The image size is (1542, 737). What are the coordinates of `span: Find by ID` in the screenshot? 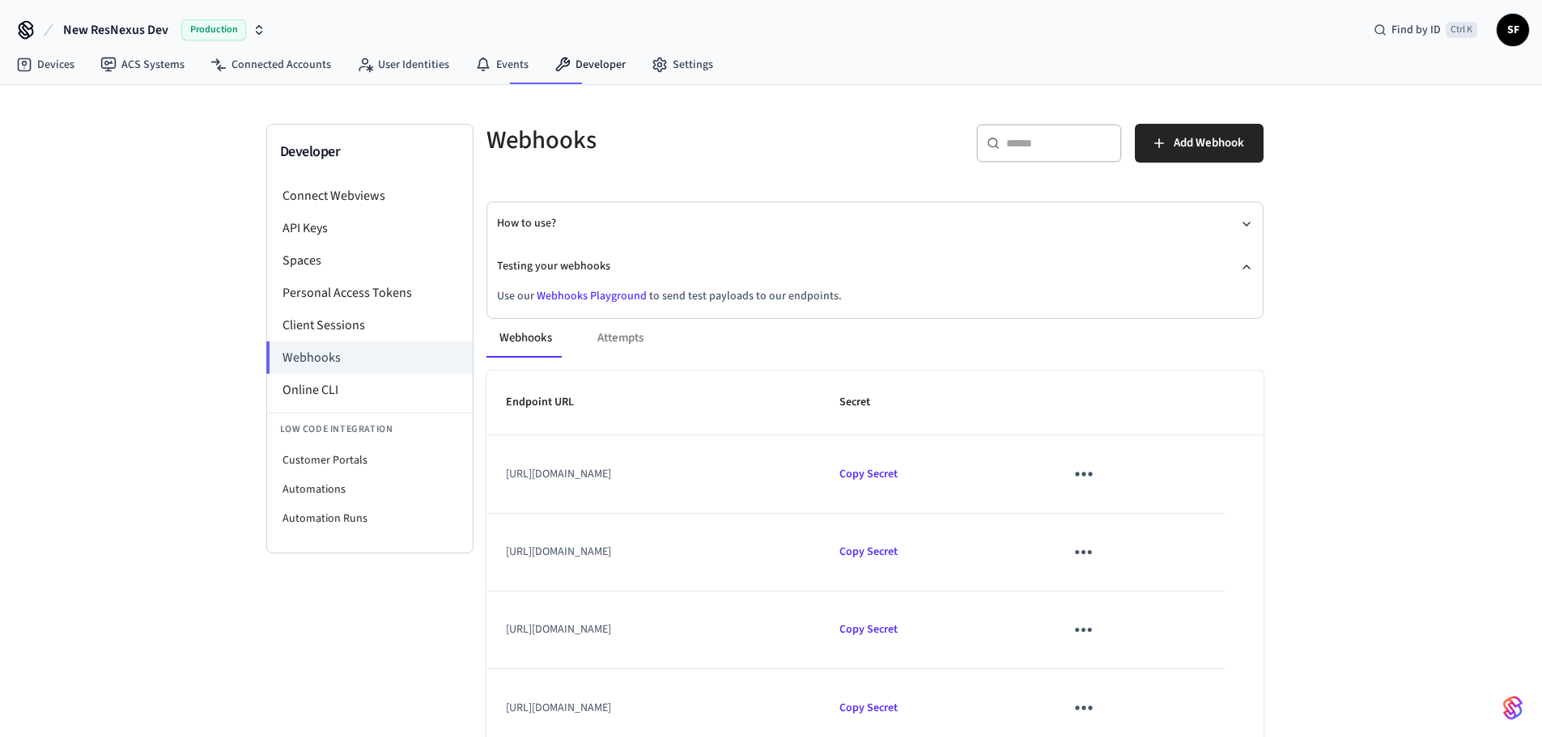 It's located at (1415, 30).